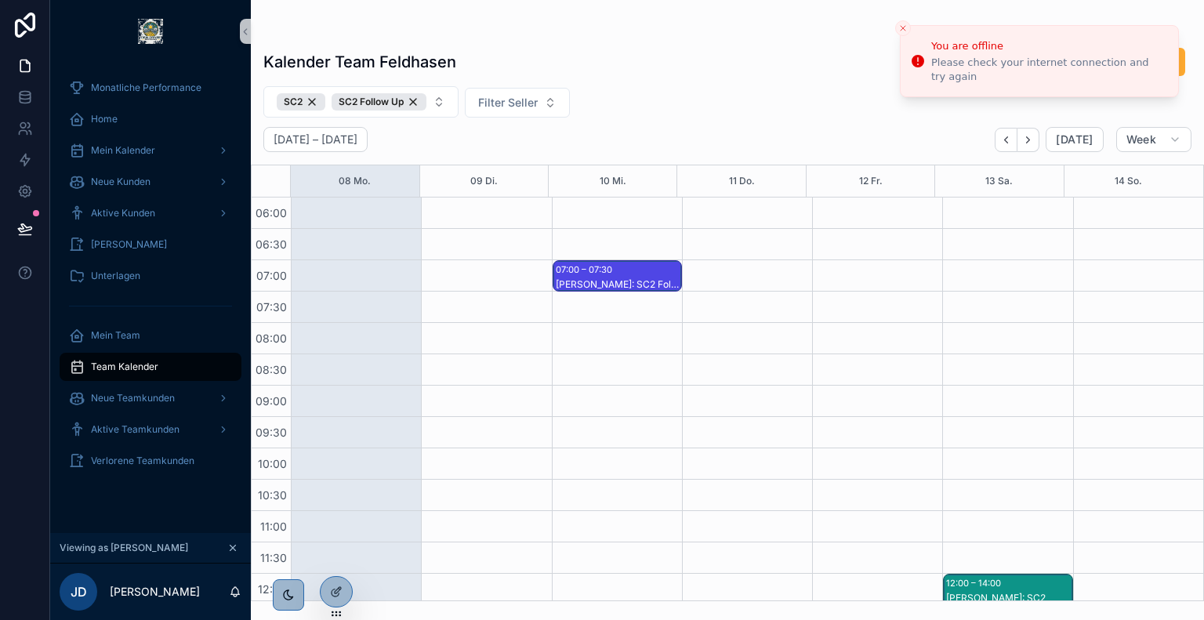  What do you see at coordinates (151, 430) in the screenshot?
I see `a: Aktive Teamkunden` at bounding box center [151, 430].